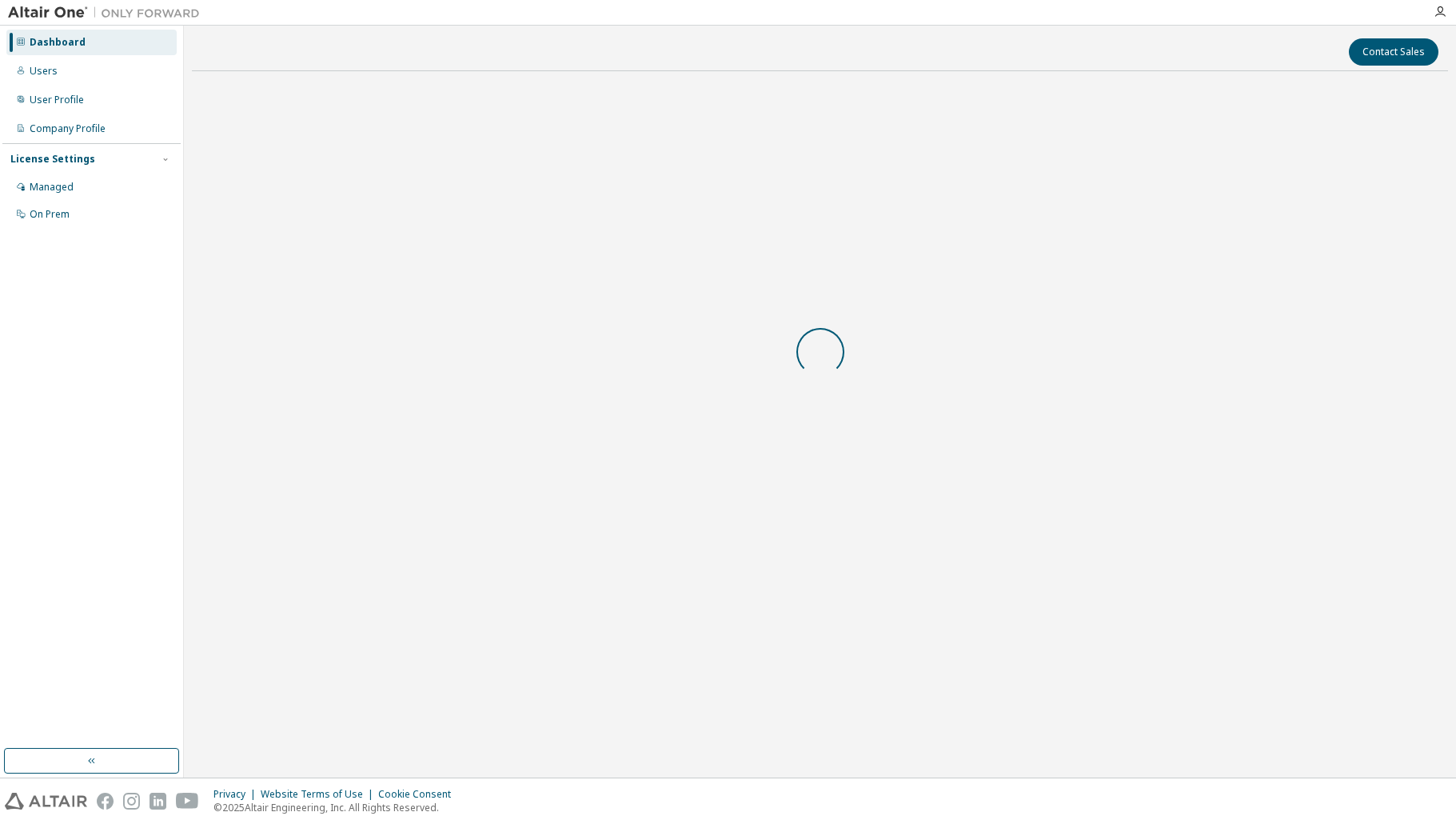 The width and height of the screenshot is (1456, 824). What do you see at coordinates (105, 801) in the screenshot?
I see `img: facebook.svg` at bounding box center [105, 801].